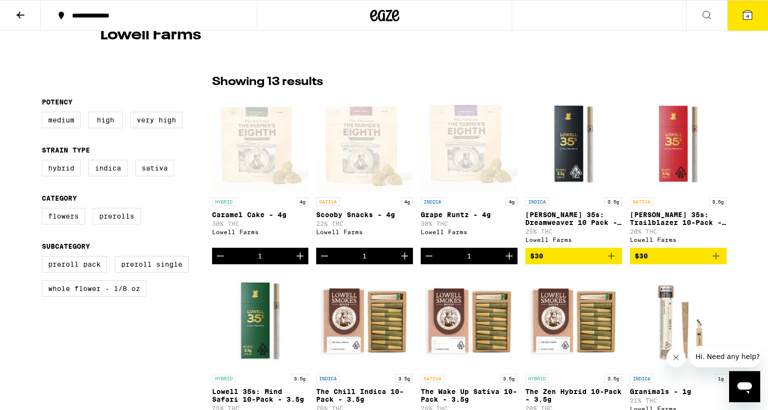 The image size is (768, 410). I want to click on label: Flowers, so click(63, 216).